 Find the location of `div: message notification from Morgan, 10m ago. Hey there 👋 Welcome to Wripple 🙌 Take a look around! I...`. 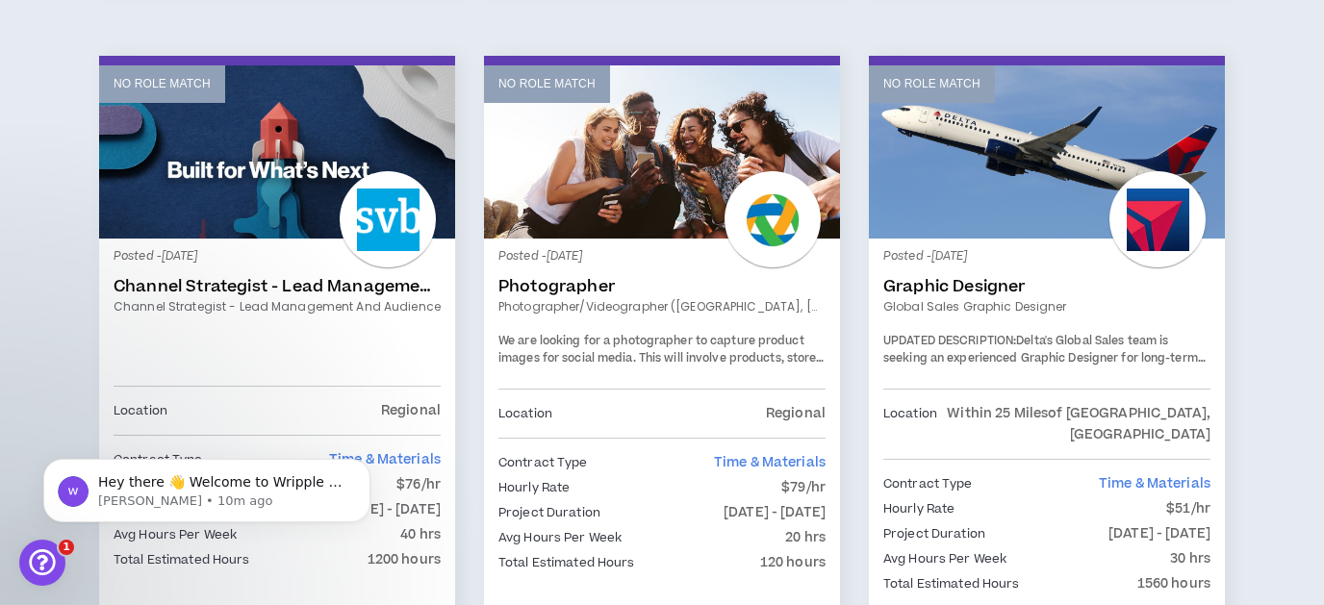

div: message notification from Morgan, 10m ago. Hey there 👋 Welcome to Wripple 🙌 Take a look around! I... is located at coordinates (192, 72).